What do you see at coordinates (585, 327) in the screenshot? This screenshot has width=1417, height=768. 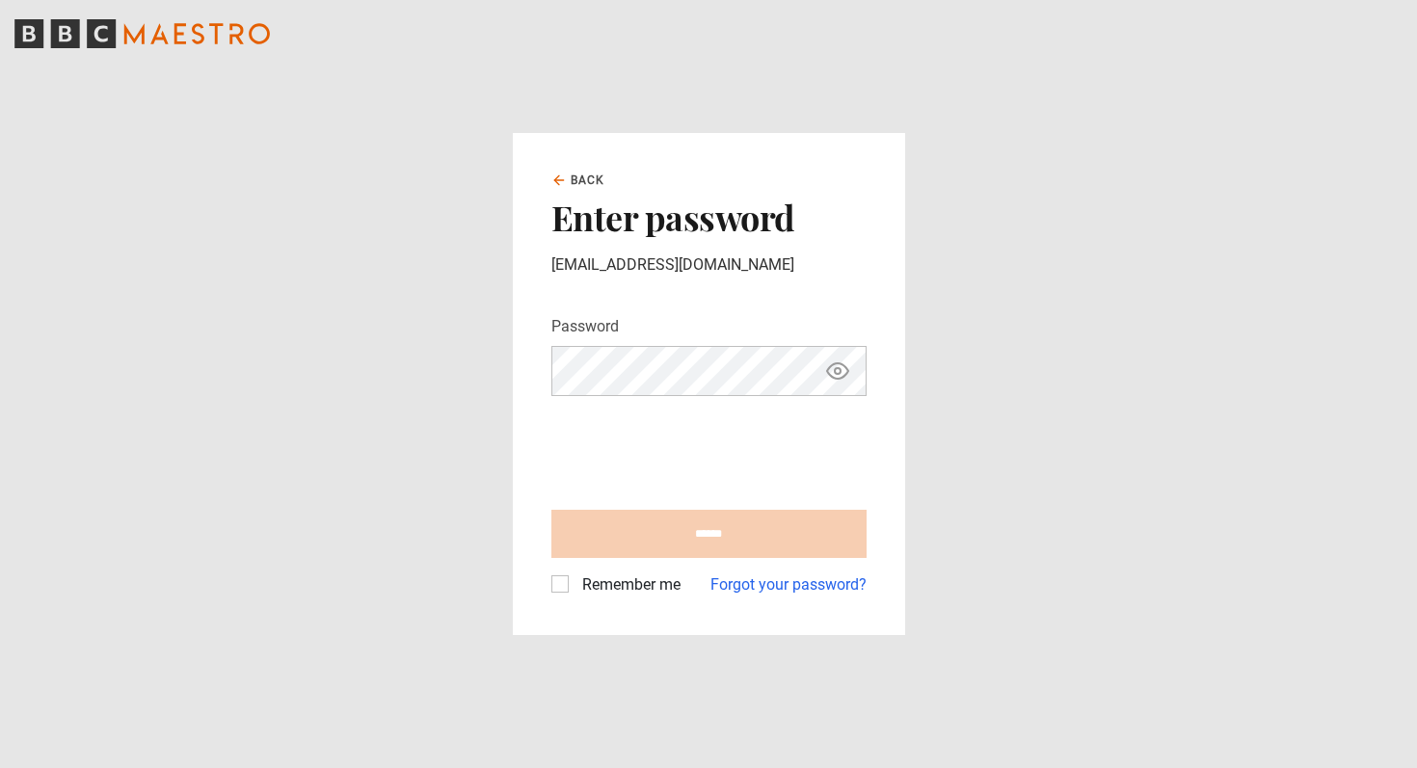 I see `label: Password` at bounding box center [585, 327].